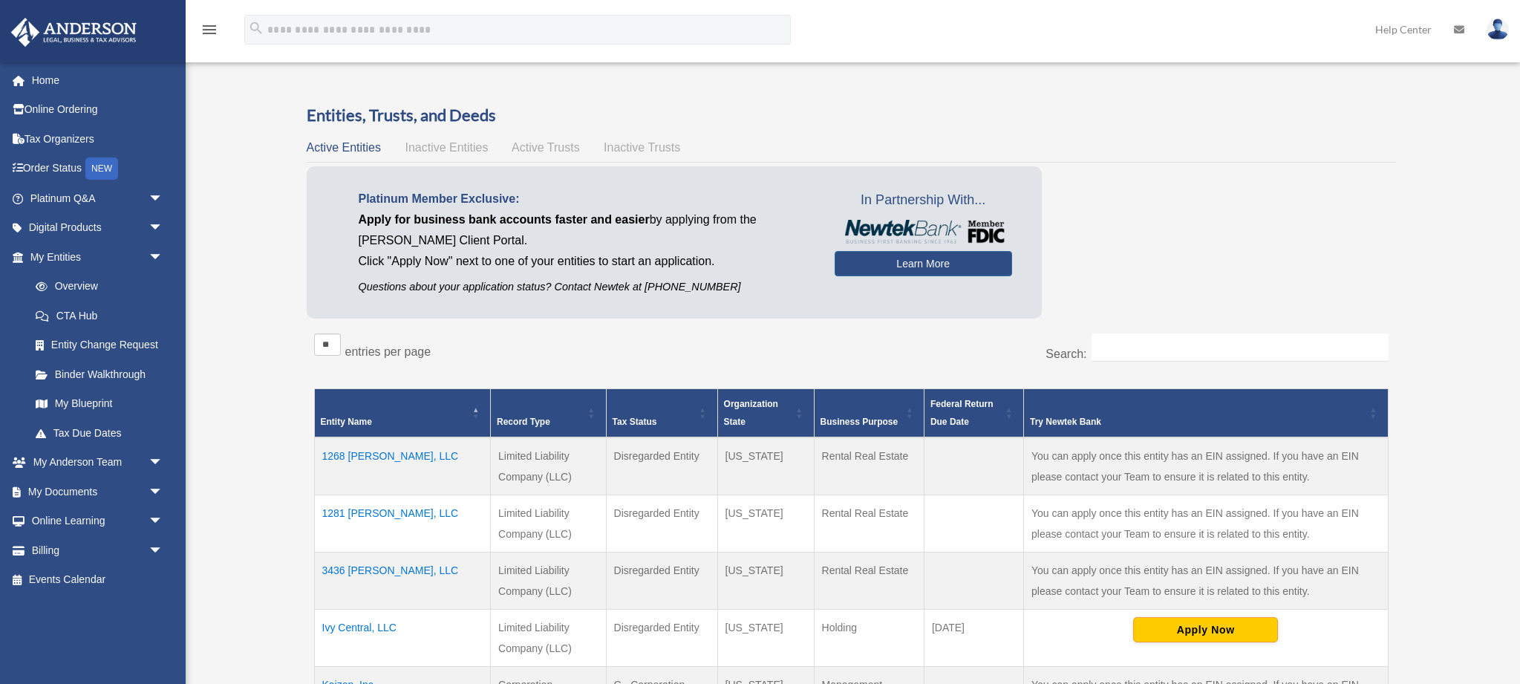 This screenshot has width=1520, height=684. I want to click on label: entries per page, so click(388, 351).